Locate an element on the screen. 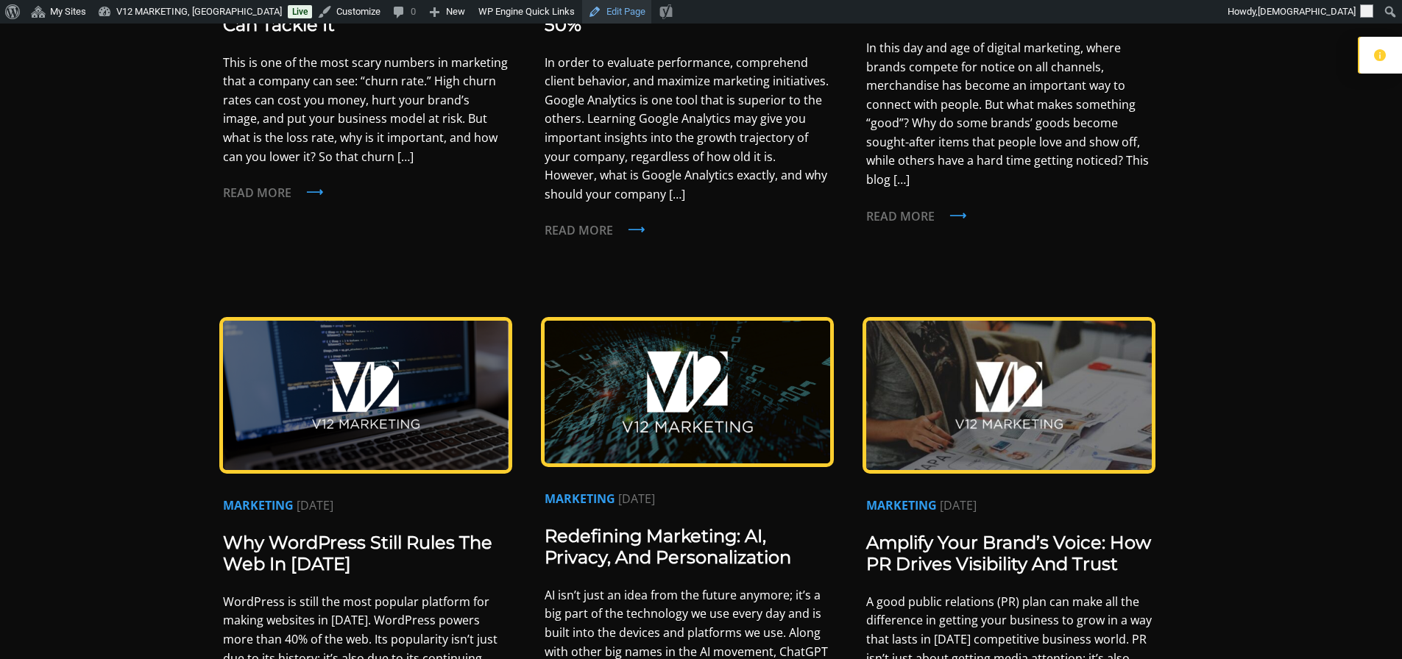 The width and height of the screenshot is (1402, 659). a: Redefining Marketing: AI, Privacy, and Personalization is located at coordinates (667, 547).